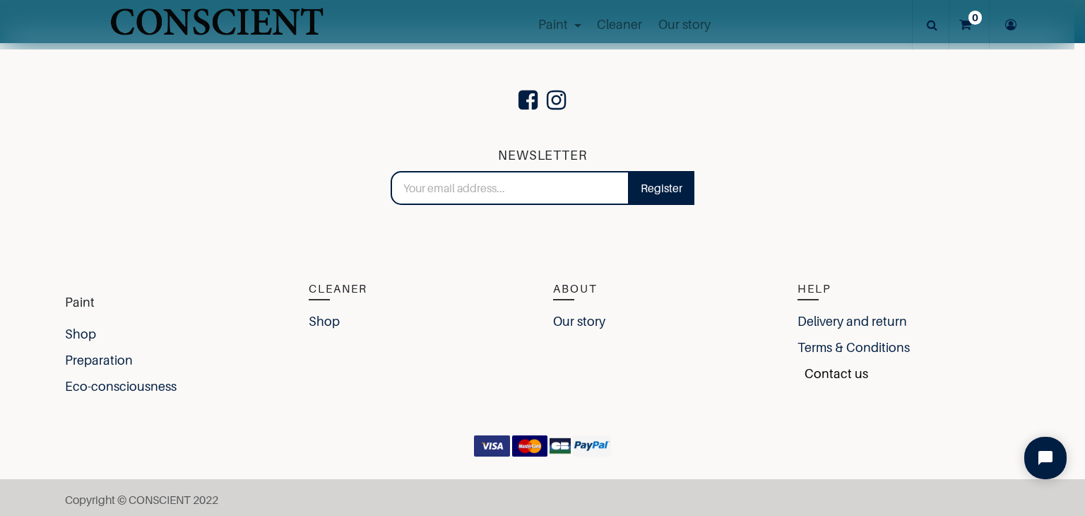  I want to click on button: Open chat widget, so click(33, 33).